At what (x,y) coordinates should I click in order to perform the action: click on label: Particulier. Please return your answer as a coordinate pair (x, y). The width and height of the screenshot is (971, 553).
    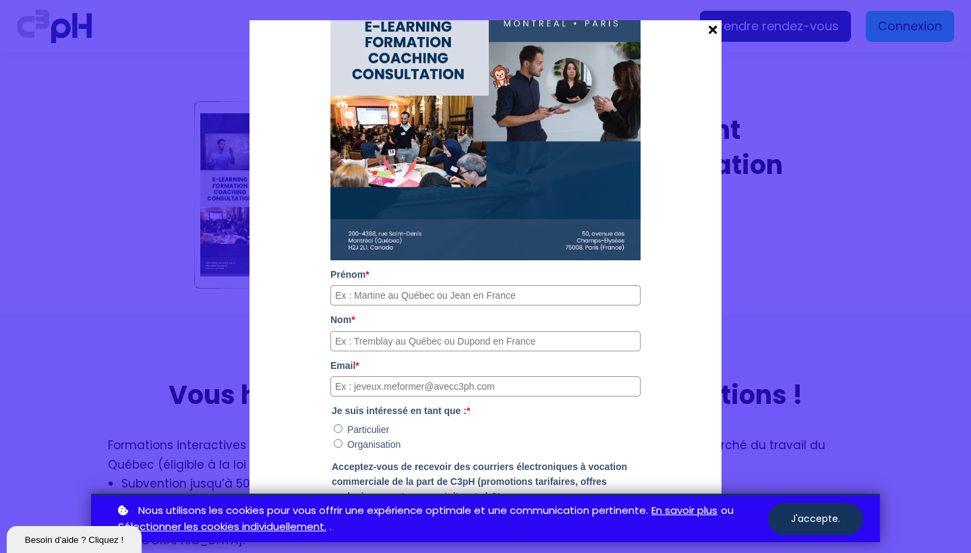
    Looking at the image, I should click on (368, 430).